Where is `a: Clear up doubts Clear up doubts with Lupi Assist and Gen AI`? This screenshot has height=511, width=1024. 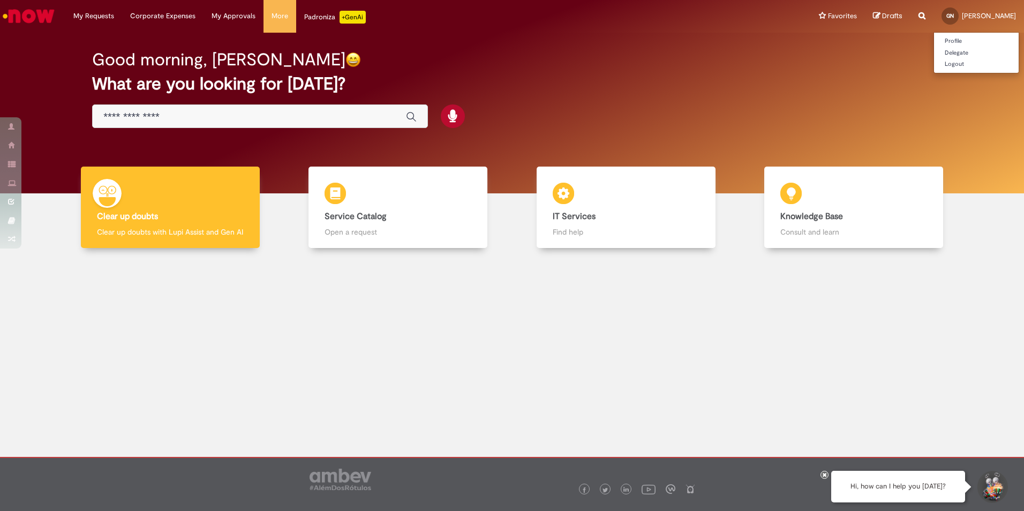 a: Clear up doubts Clear up doubts with Lupi Assist and Gen AI is located at coordinates (170, 207).